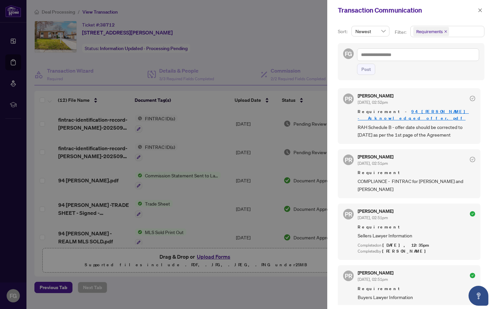 This screenshot has height=309, width=495. Describe the element at coordinates (417, 251) in the screenshot. I see `div: Completed by` at that location.